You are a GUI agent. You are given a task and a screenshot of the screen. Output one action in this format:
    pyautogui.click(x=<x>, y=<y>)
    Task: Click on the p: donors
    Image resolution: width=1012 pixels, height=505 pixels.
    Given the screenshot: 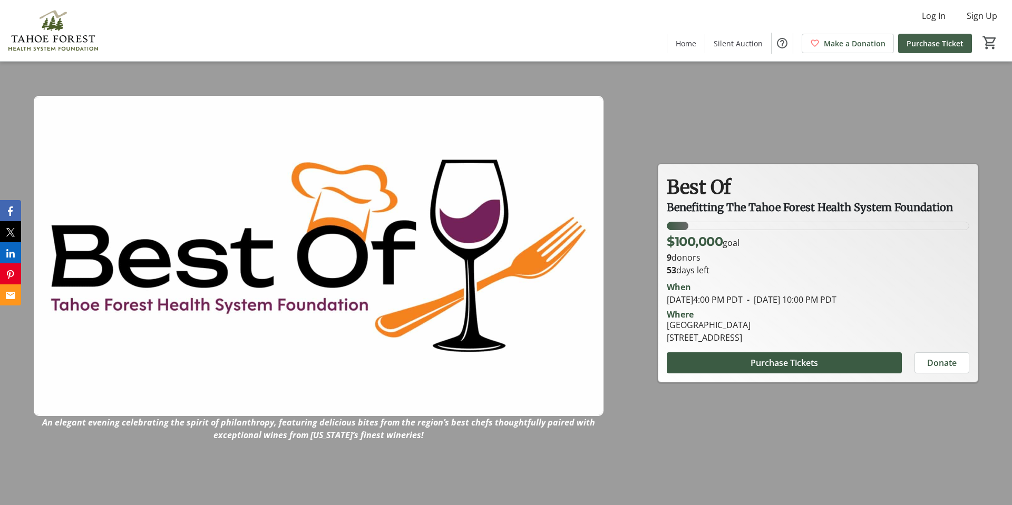 What is the action you would take?
    pyautogui.click(x=818, y=258)
    